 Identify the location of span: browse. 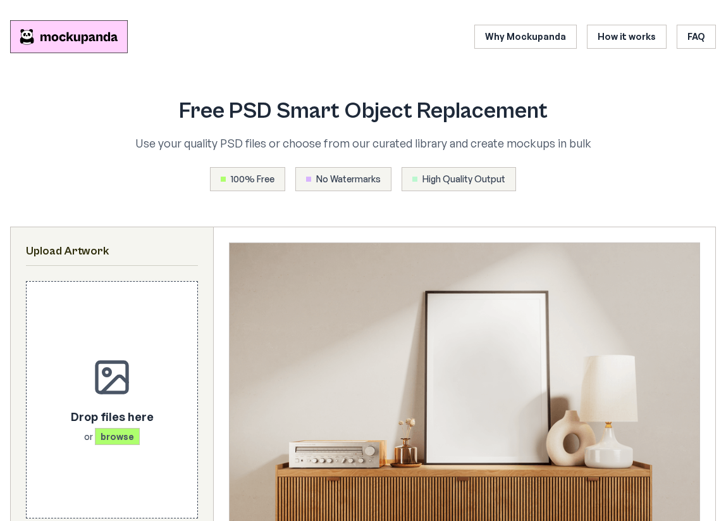
(117, 436).